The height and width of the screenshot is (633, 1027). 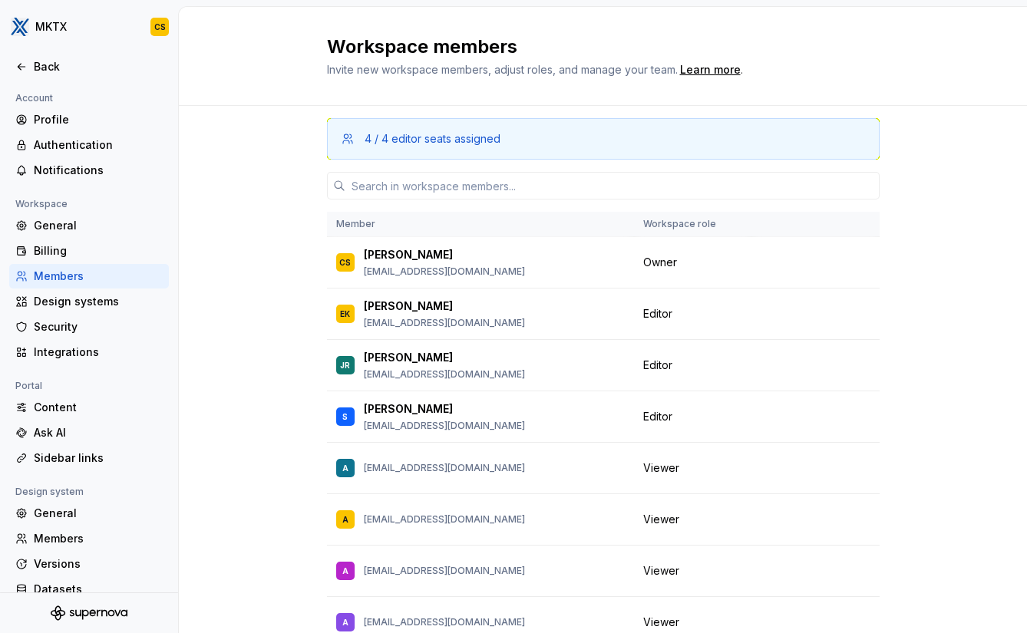 What do you see at coordinates (89, 613) in the screenshot?
I see `a: Supernova Logo` at bounding box center [89, 613].